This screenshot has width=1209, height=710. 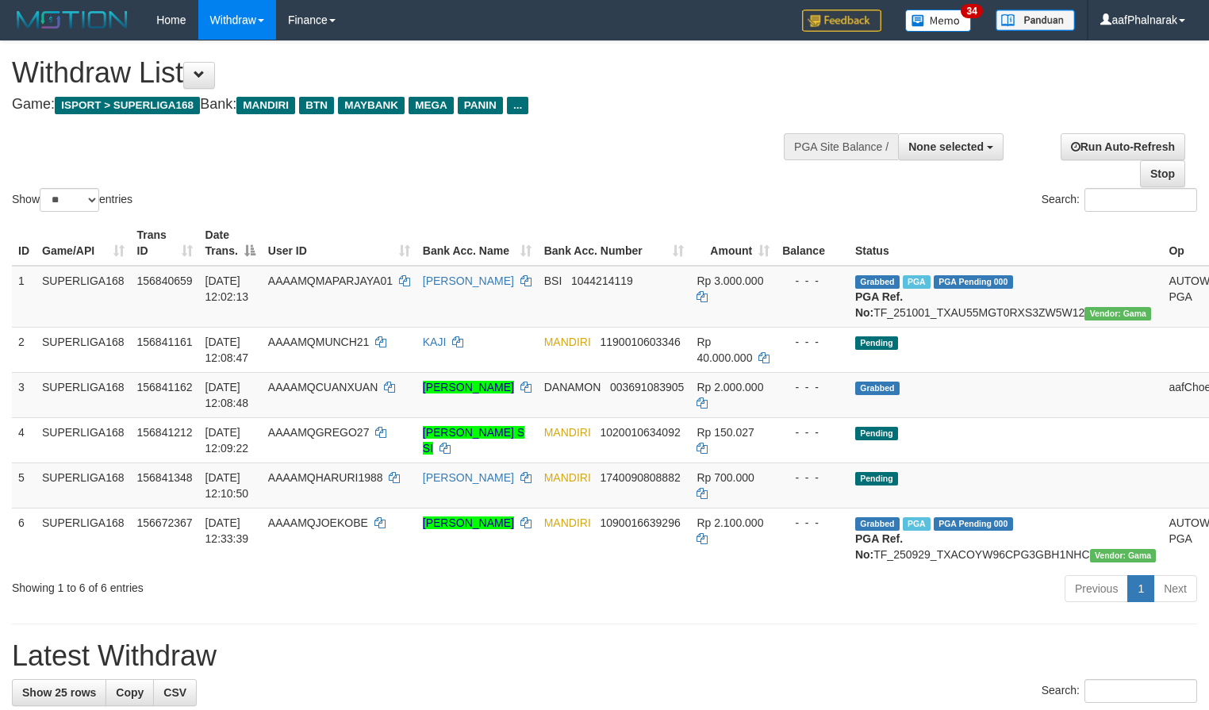 I want to click on h4: Game: Bank:, so click(x=400, y=105).